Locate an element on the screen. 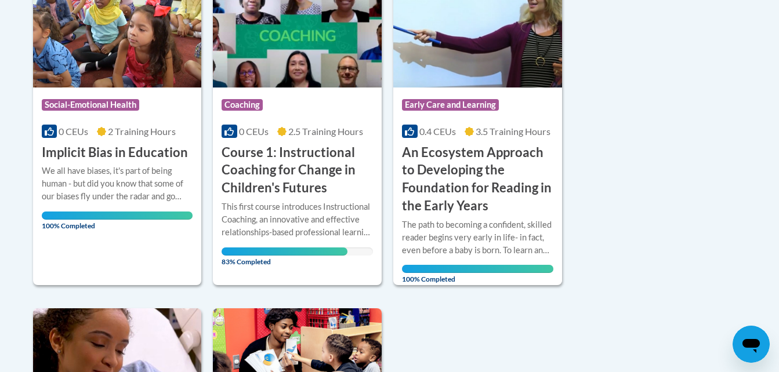 This screenshot has width=779, height=372. span: 0.4 CEUs is located at coordinates (437, 131).